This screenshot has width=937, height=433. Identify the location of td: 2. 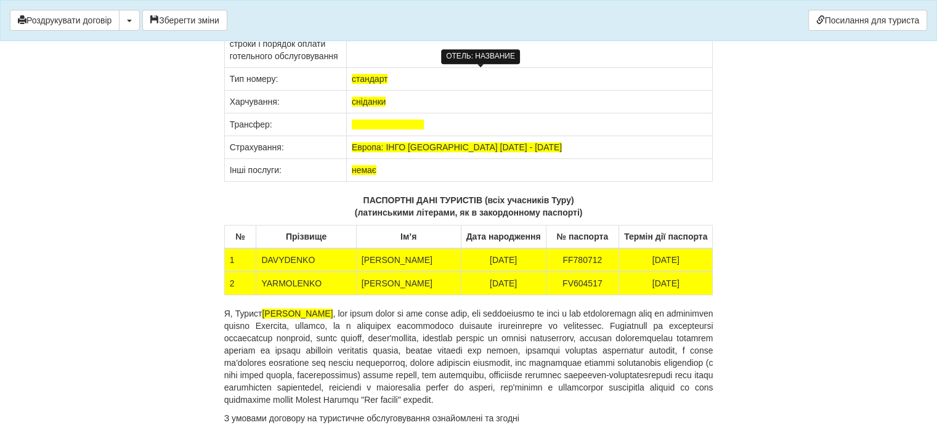
(240, 283).